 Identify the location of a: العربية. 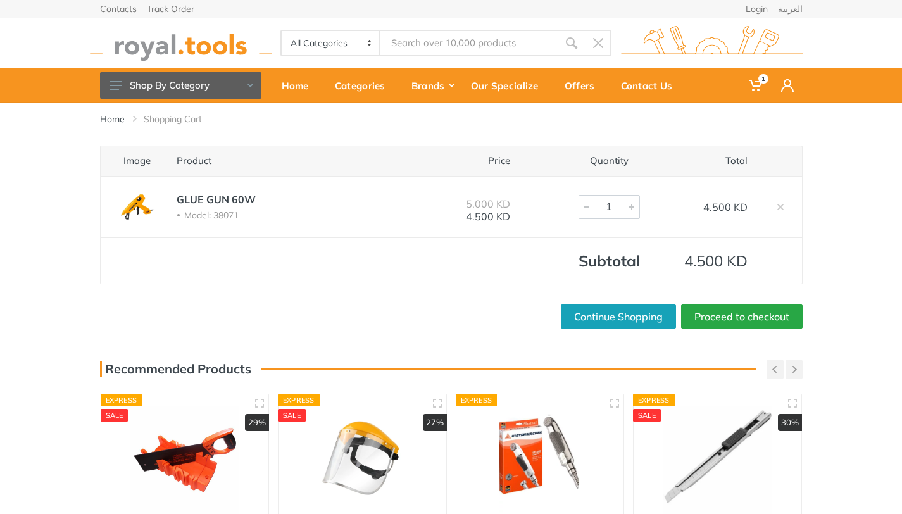
(790, 9).